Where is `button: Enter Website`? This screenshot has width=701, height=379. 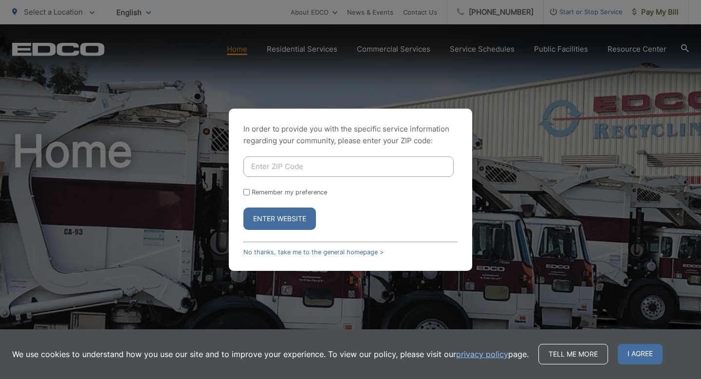
button: Enter Website is located at coordinates (279, 219).